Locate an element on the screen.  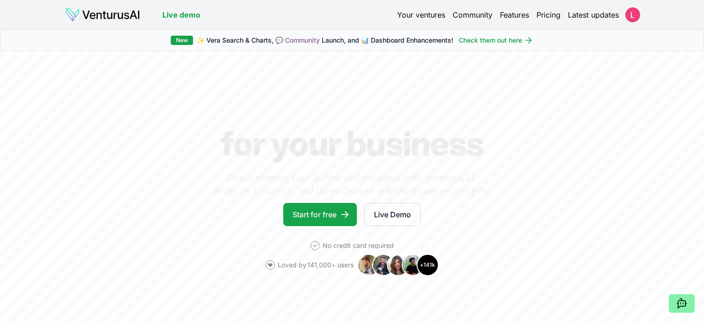
a: Pricing is located at coordinates (548, 15).